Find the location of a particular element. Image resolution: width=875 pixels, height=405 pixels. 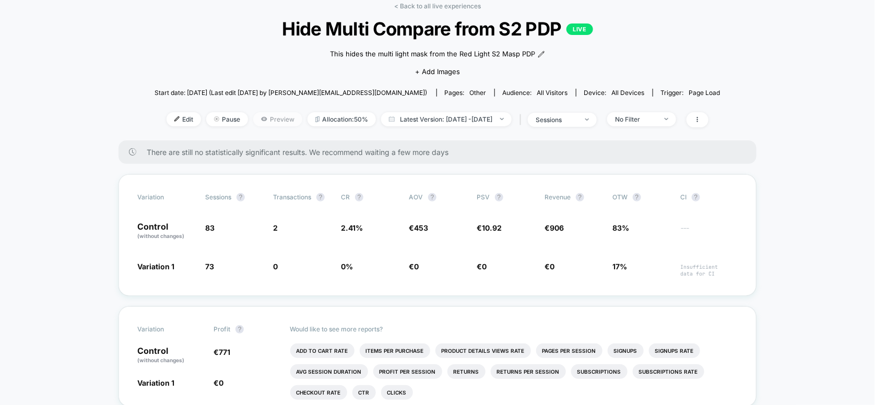

span: 2 is located at coordinates (275, 228).